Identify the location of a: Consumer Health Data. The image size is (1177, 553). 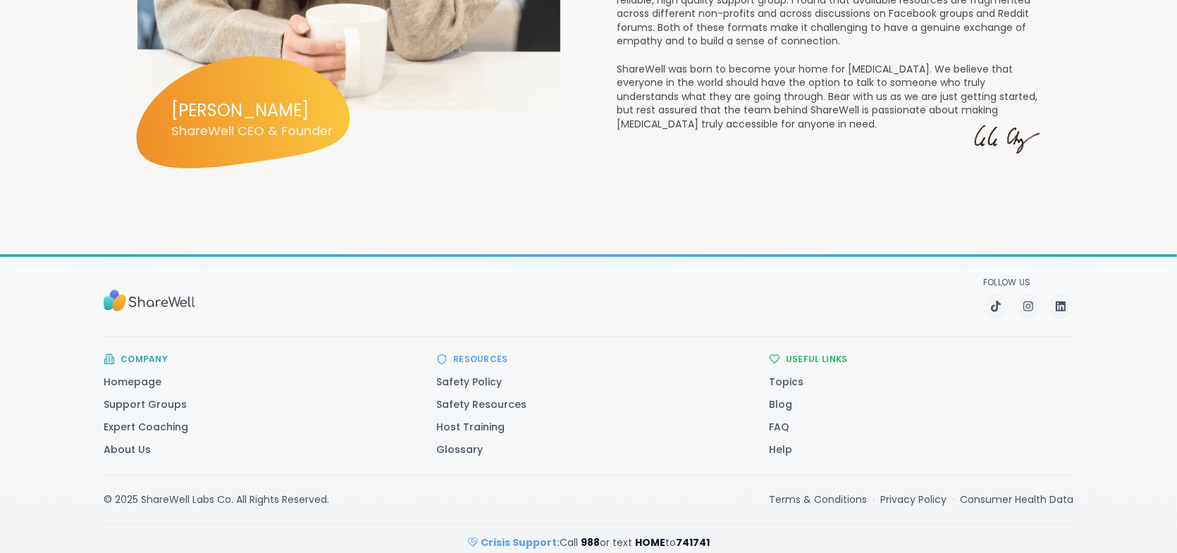
(1017, 500).